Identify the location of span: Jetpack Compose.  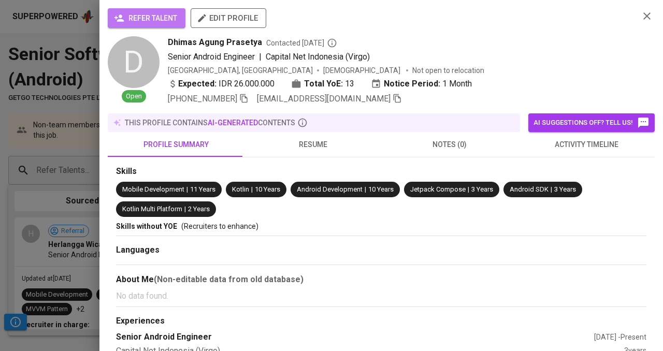
(437, 189).